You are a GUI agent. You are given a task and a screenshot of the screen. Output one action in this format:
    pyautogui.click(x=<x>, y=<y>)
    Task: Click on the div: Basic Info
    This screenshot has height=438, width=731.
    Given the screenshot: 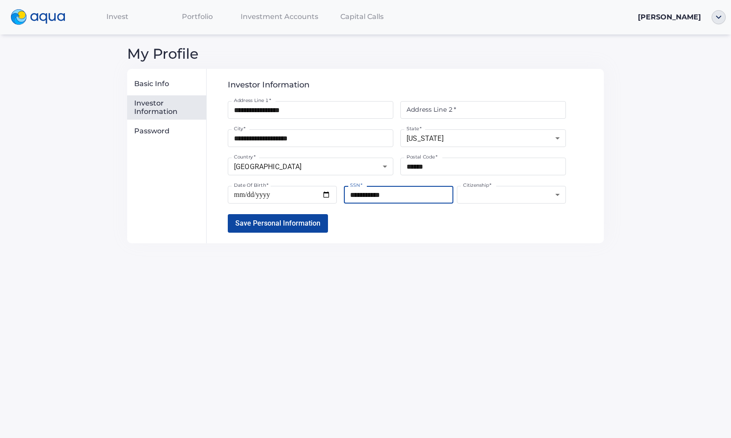 What is the action you would take?
    pyautogui.click(x=168, y=84)
    